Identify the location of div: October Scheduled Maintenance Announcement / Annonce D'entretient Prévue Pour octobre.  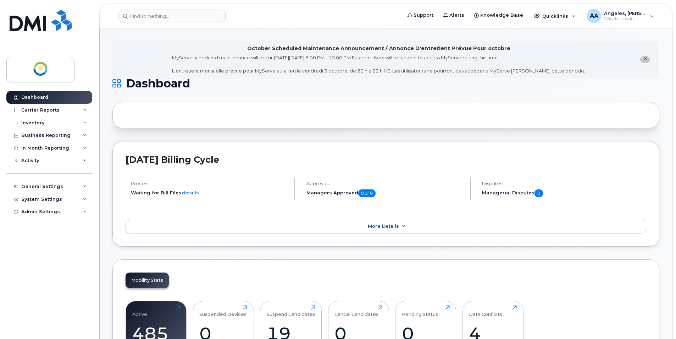
(379, 48).